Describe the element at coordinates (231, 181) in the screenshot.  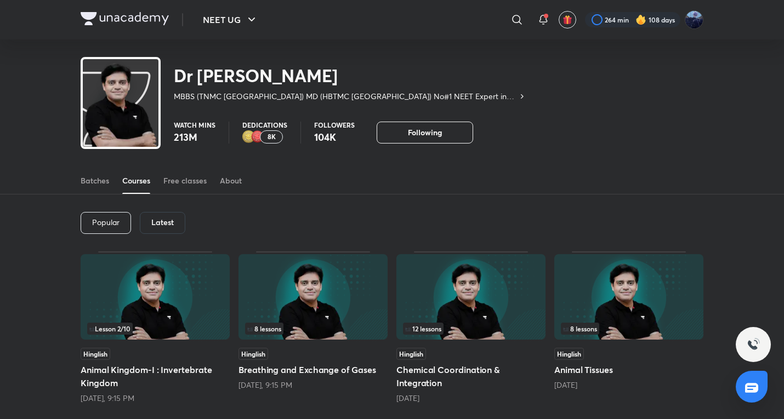
I see `div: About` at that location.